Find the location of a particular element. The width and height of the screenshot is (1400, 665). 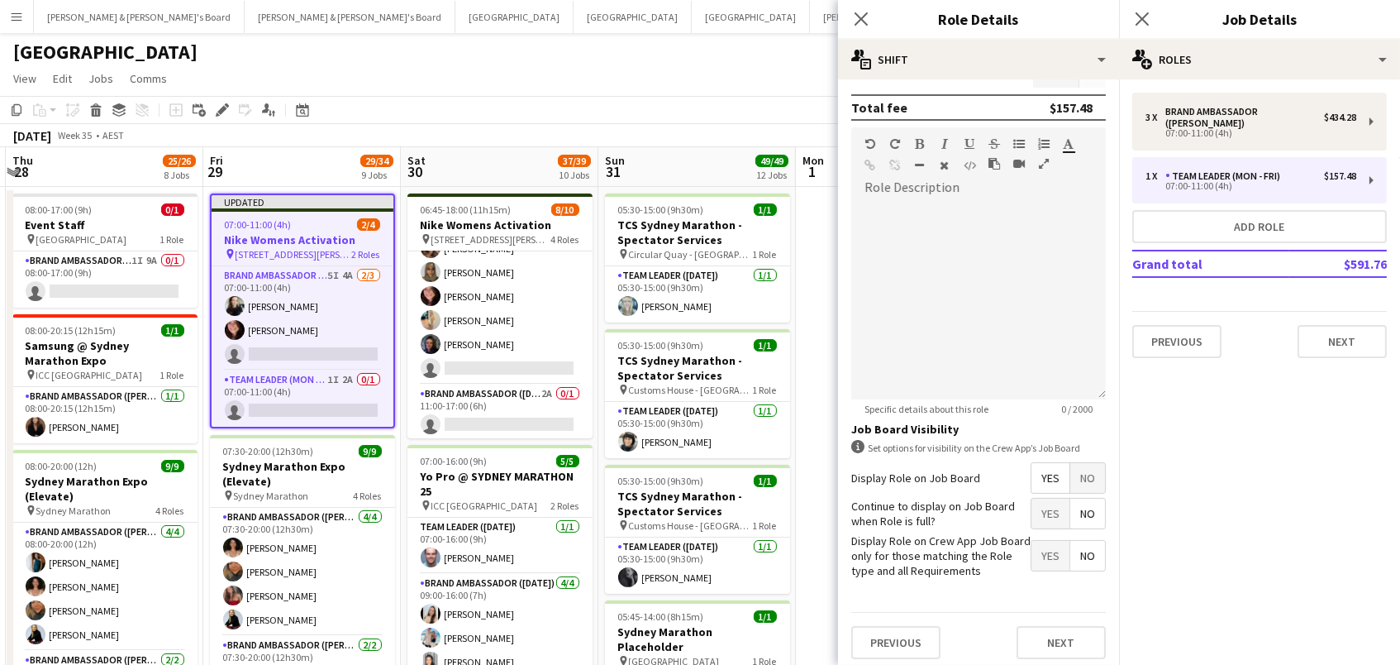

div: Total fee is located at coordinates (880, 107).